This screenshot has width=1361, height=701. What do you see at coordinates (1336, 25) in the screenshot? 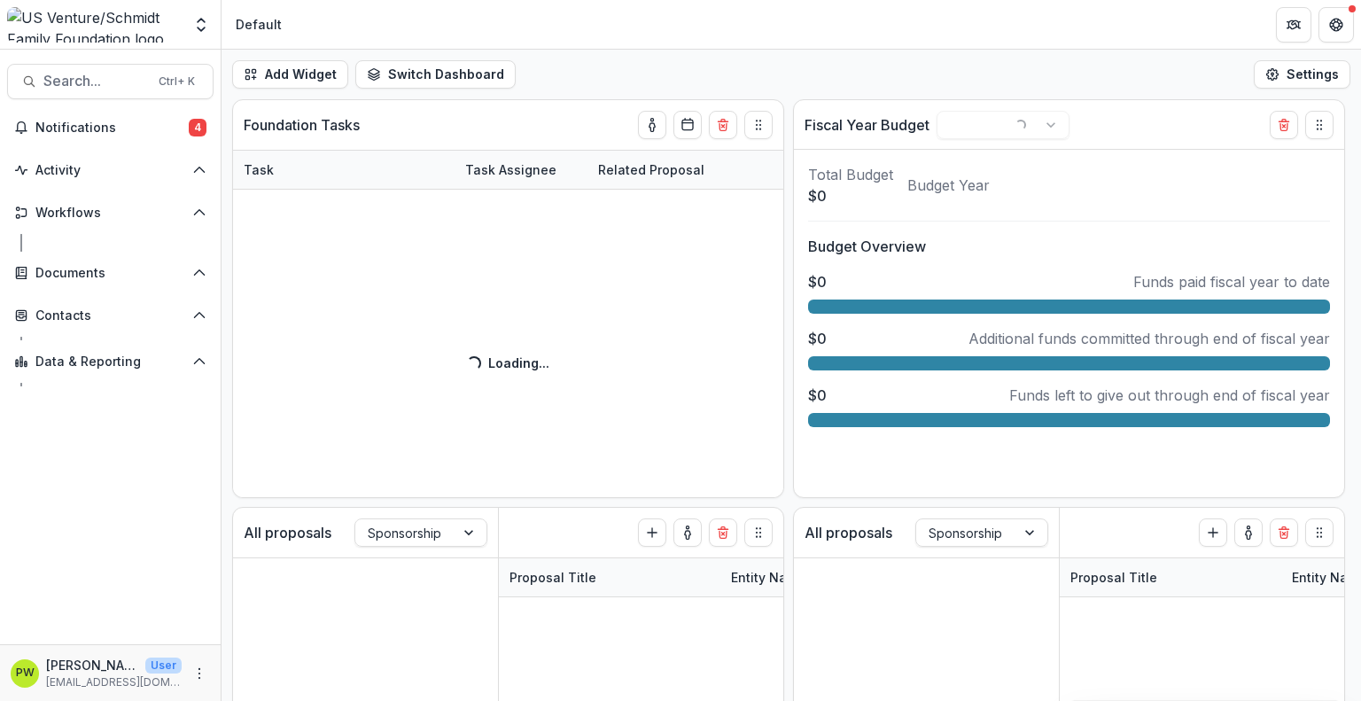
I see `button: Get Help` at bounding box center [1336, 25].